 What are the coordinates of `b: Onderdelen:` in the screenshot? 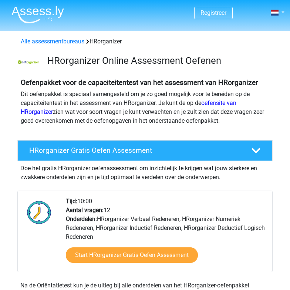 It's located at (81, 218).